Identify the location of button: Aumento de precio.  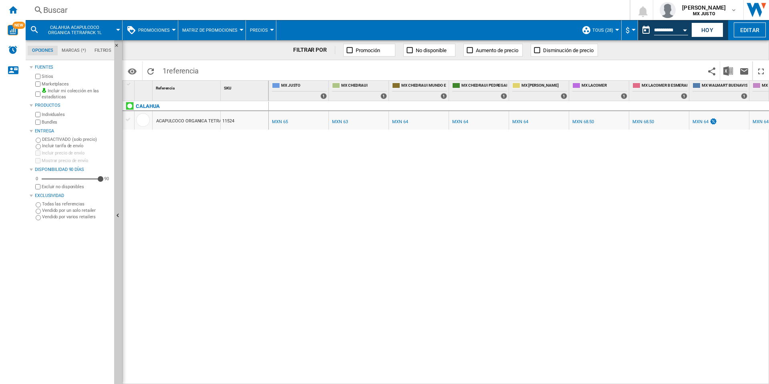
(493, 50).